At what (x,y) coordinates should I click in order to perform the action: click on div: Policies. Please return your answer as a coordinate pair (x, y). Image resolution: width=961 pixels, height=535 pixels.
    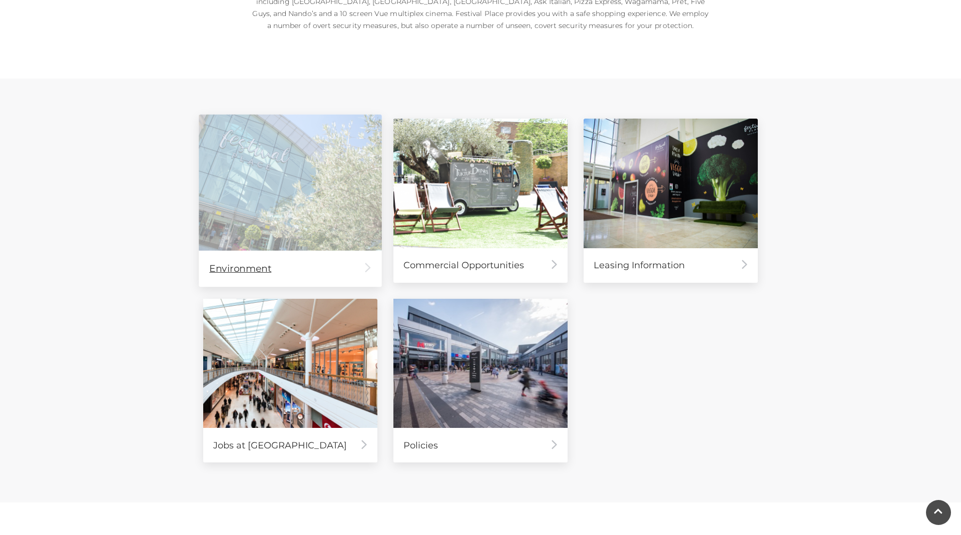
    Looking at the image, I should click on (480, 445).